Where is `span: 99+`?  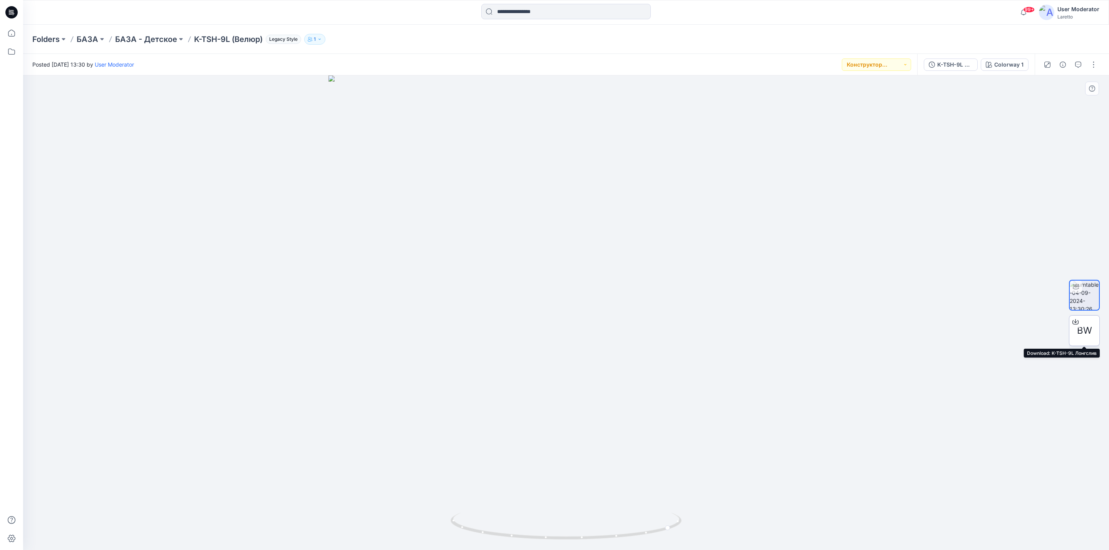
span: 99+ is located at coordinates (1029, 10).